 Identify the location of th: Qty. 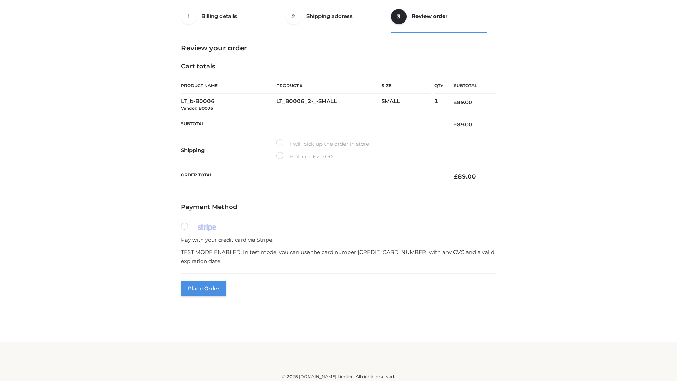
(439, 86).